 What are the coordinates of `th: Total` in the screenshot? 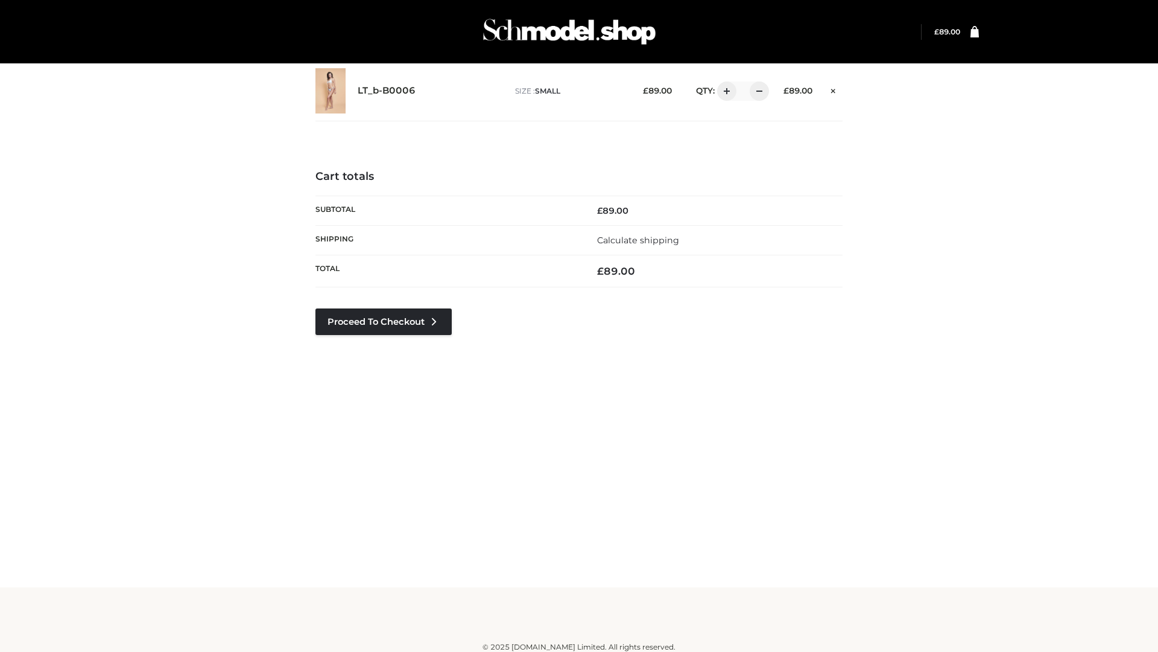 It's located at (447, 271).